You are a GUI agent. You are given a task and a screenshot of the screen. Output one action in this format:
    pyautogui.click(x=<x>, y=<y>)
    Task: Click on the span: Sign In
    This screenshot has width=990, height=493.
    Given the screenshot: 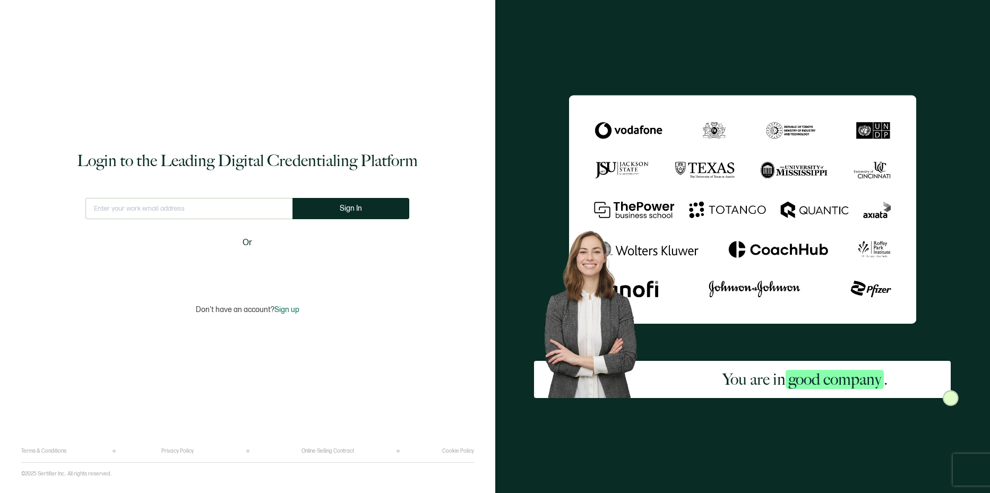 What is the action you would take?
    pyautogui.click(x=351, y=208)
    